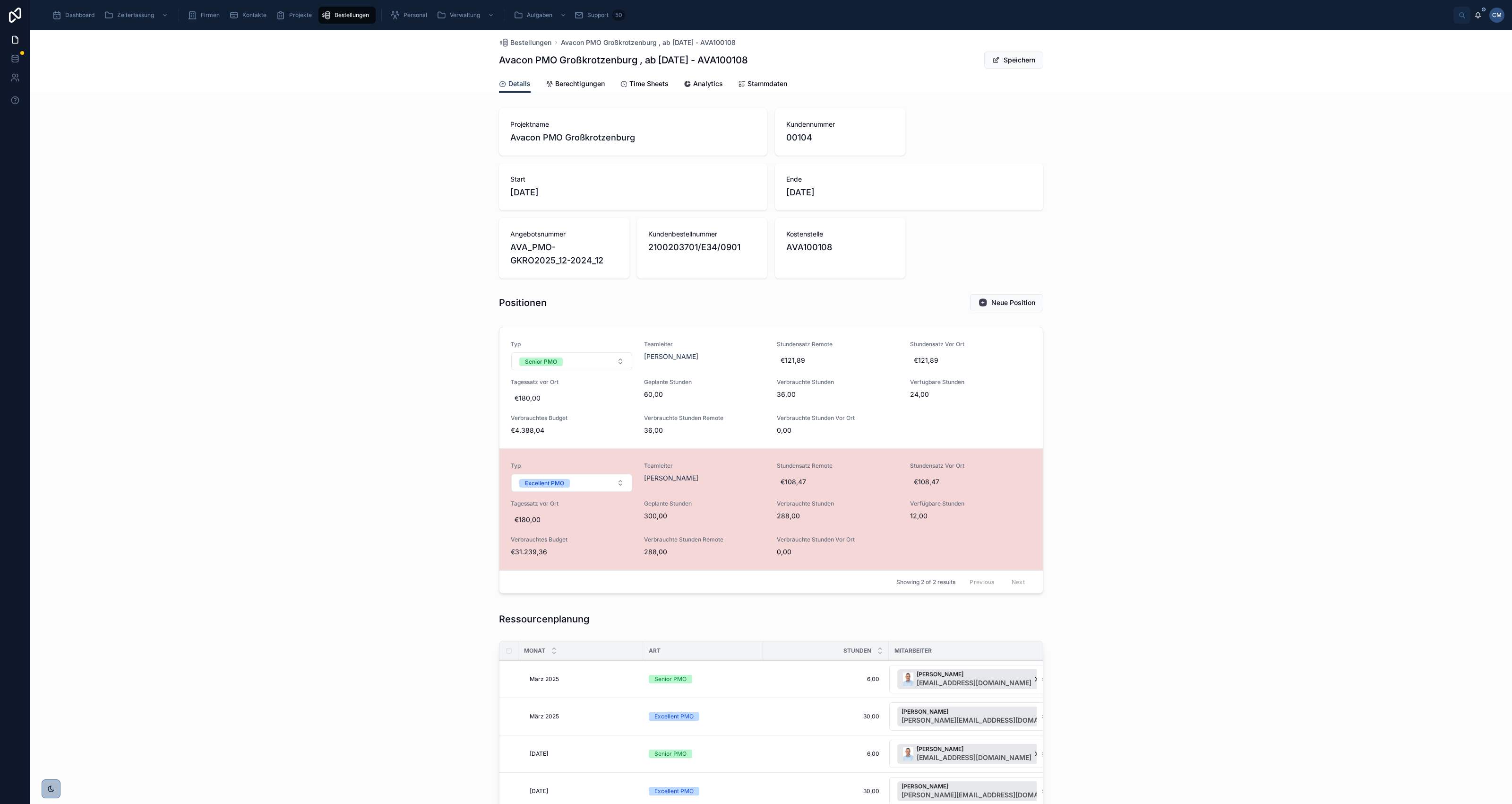  I want to click on div: 50, so click(619, 15).